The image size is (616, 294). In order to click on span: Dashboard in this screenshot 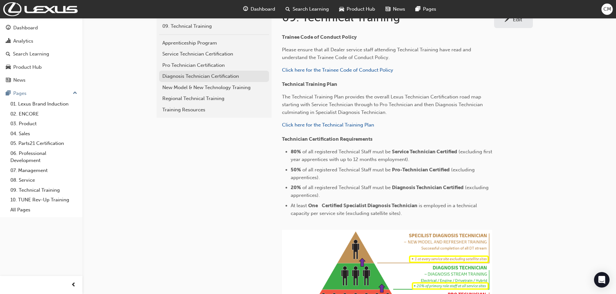, I will do `click(263, 9)`.